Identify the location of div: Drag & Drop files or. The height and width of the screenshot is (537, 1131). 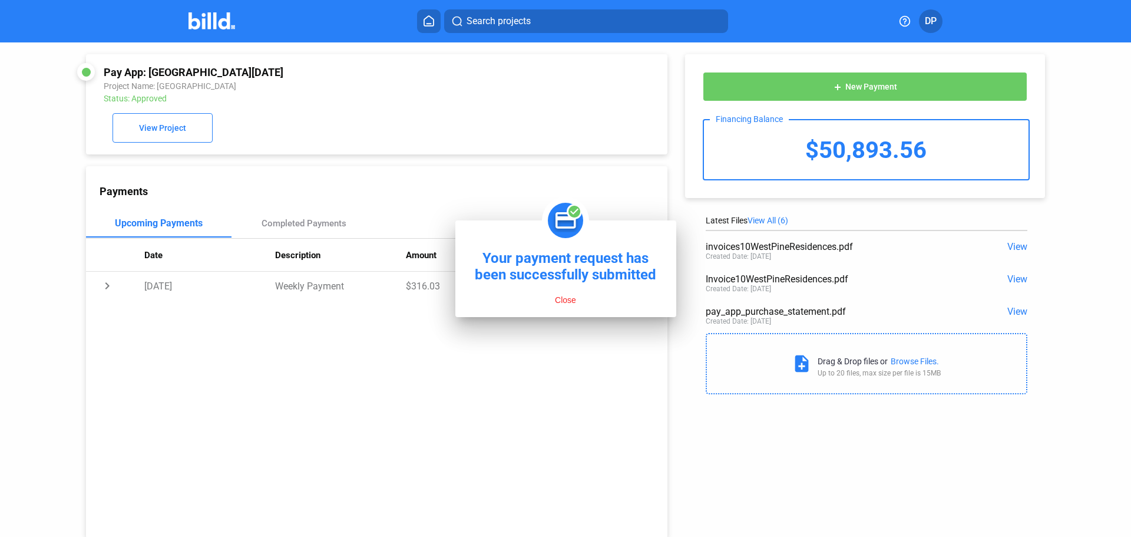
(852, 361).